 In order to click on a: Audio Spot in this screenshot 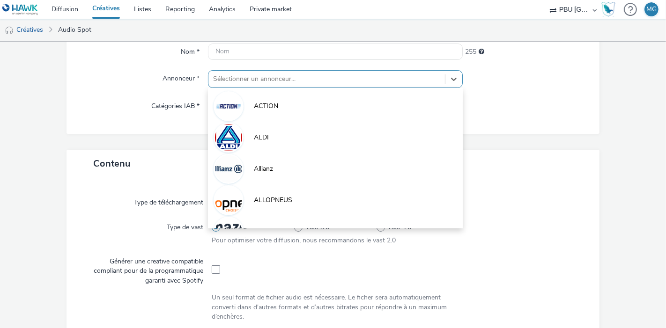, I will do `click(74, 30)`.